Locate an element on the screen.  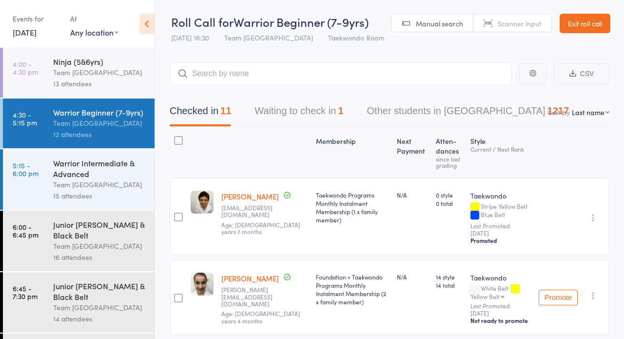
div: Membership is located at coordinates (353, 152).